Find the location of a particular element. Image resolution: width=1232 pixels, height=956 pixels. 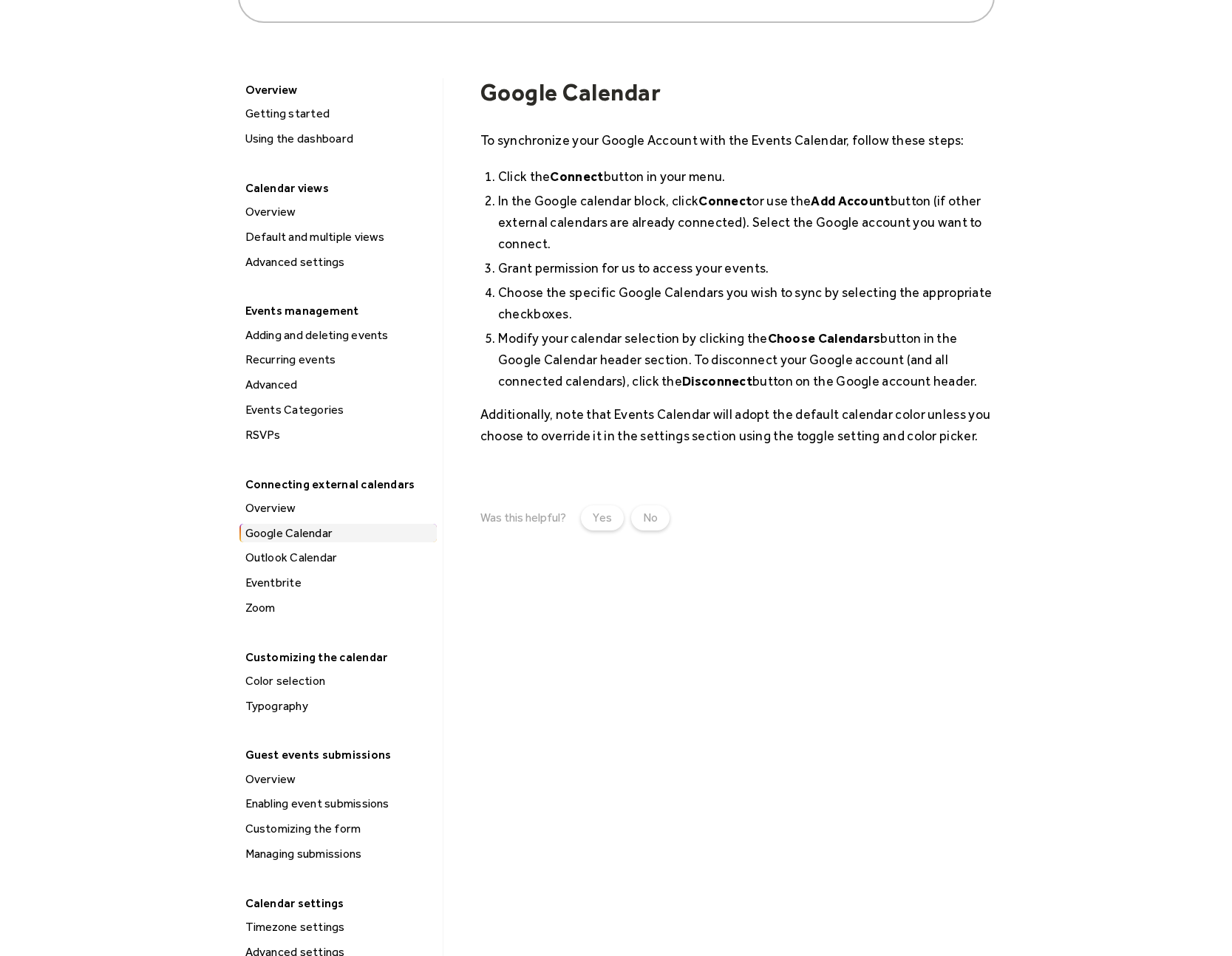

div: Guest events submissions is located at coordinates (336, 754).